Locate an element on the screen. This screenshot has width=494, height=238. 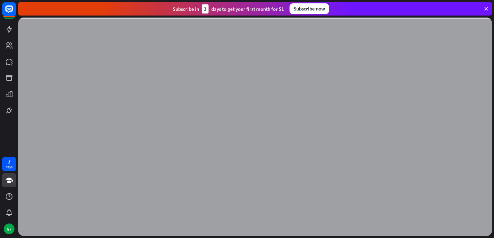
div: Subscribe now is located at coordinates (309, 9).